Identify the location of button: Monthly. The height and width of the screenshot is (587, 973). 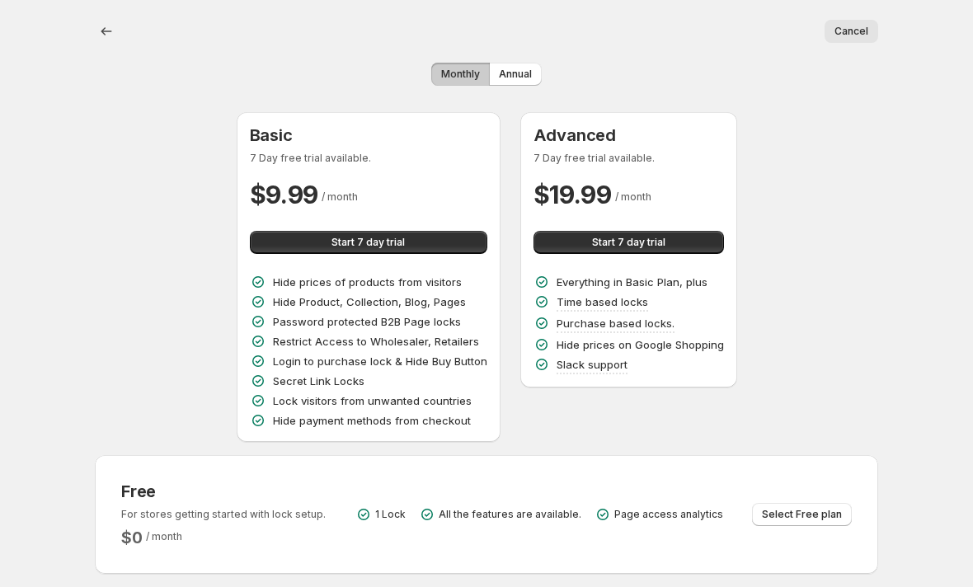
(460, 74).